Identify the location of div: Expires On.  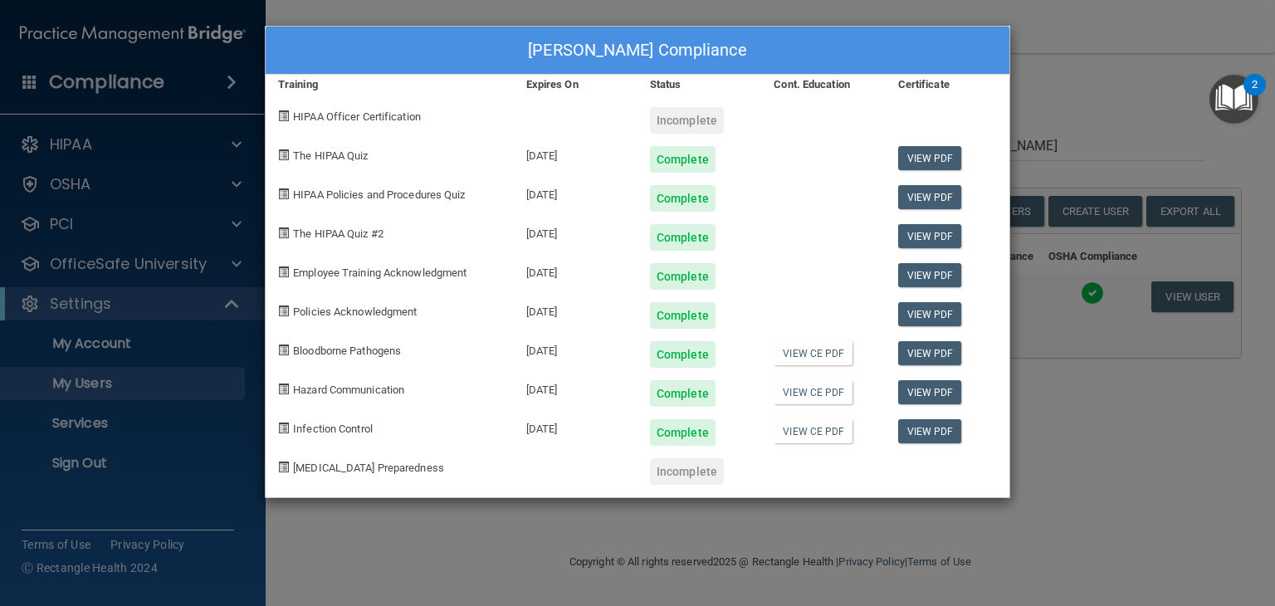
(575, 85).